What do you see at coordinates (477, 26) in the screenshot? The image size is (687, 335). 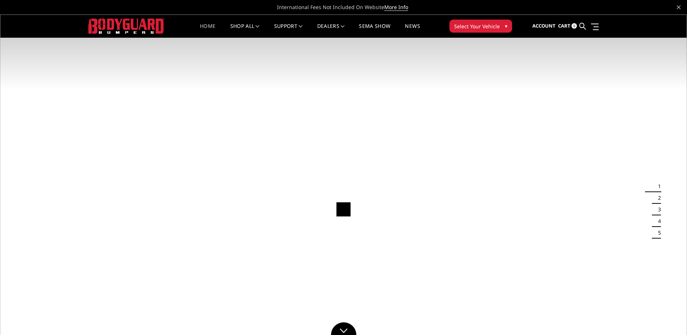 I see `span: Select Your Vehicle` at bounding box center [477, 26].